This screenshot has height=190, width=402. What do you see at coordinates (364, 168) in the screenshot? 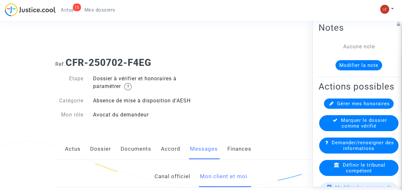
I see `span: Définir le tribunal compétent` at bounding box center [364, 168].